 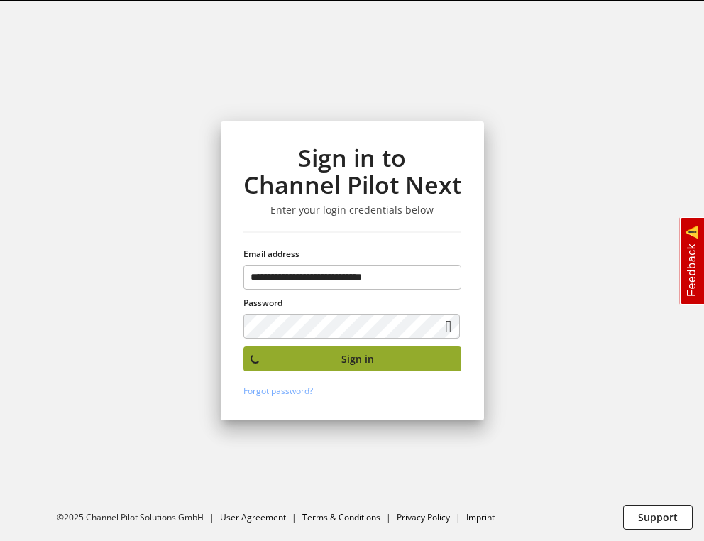 I want to click on u: Forgot password?, so click(x=278, y=390).